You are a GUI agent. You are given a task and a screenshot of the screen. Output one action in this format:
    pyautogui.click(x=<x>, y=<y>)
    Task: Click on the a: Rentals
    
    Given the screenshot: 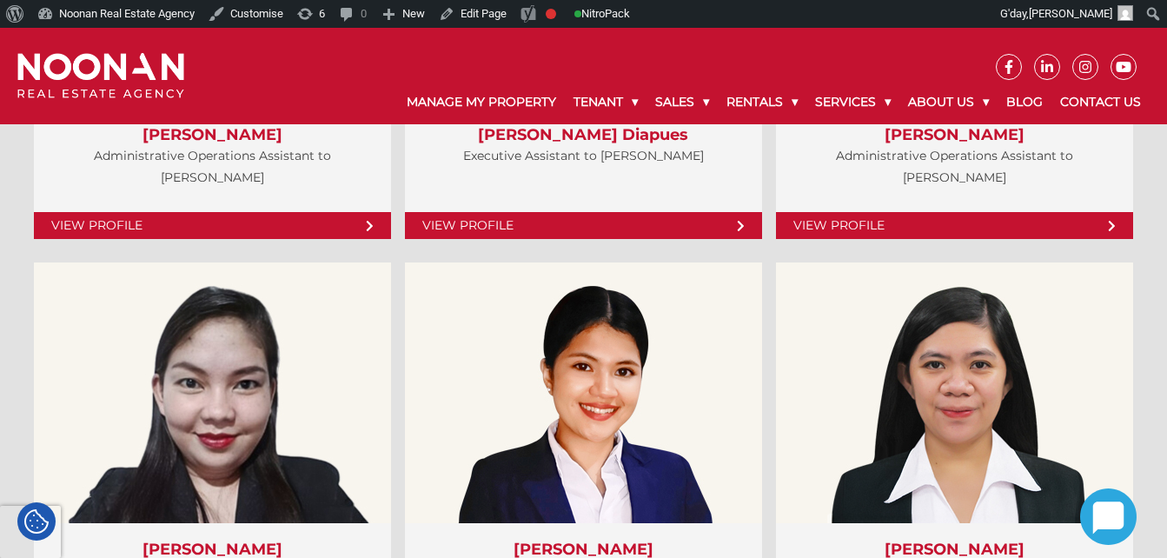 What is the action you would take?
    pyautogui.click(x=762, y=102)
    